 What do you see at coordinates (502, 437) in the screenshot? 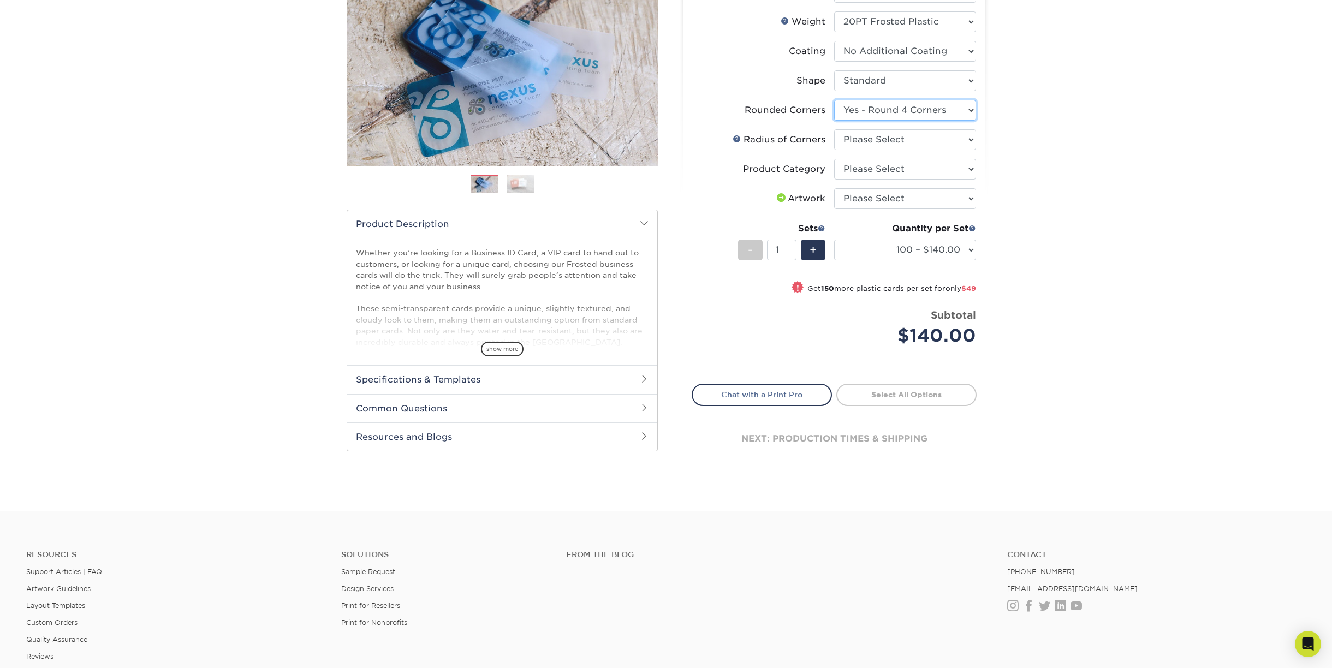
I see `h2: Resources and Blogs` at bounding box center [502, 437].